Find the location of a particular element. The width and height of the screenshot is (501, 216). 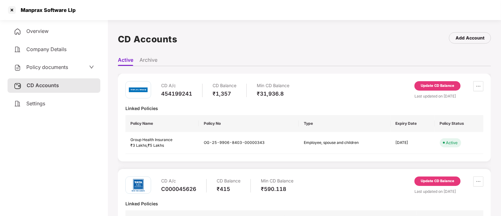

li: Active is located at coordinates (125, 61).